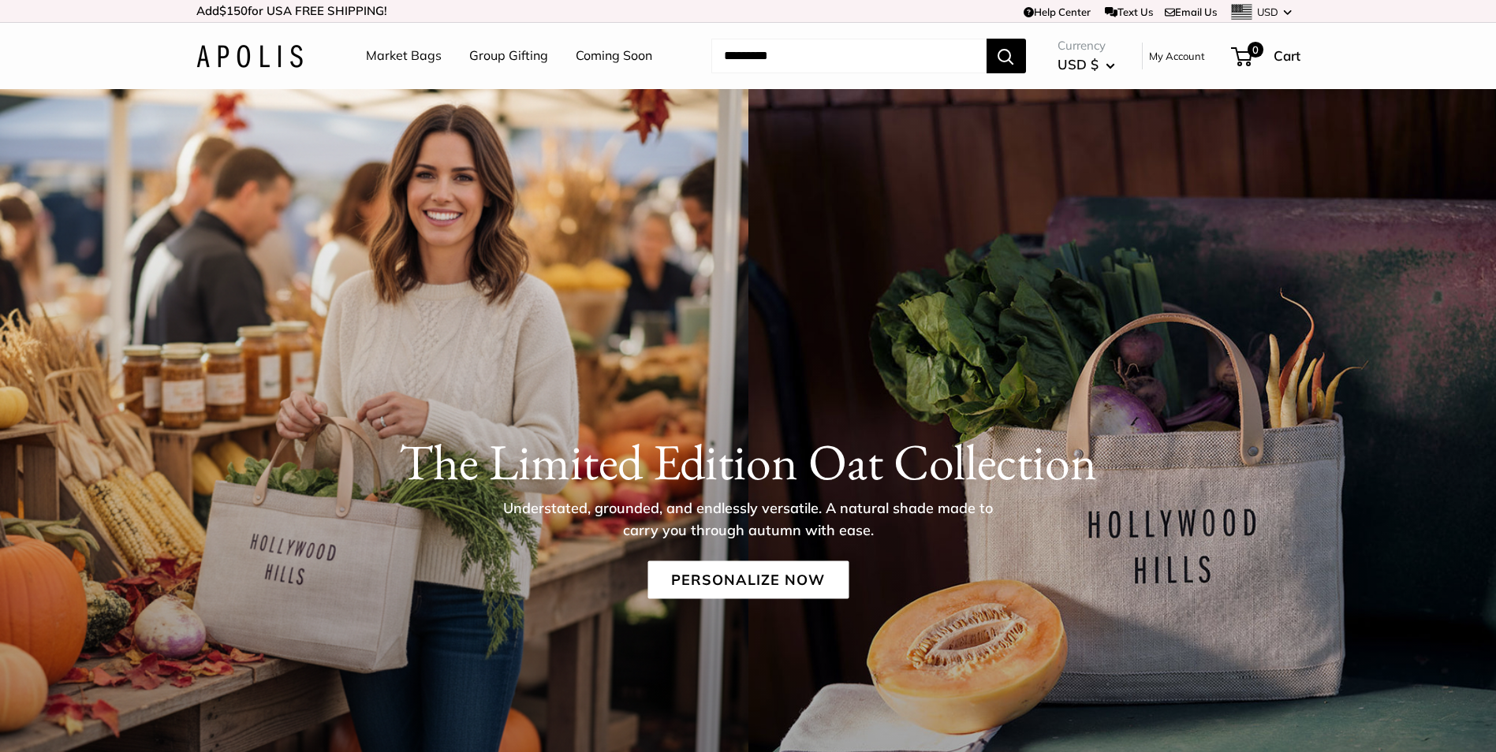  I want to click on span: USD $, so click(1078, 64).